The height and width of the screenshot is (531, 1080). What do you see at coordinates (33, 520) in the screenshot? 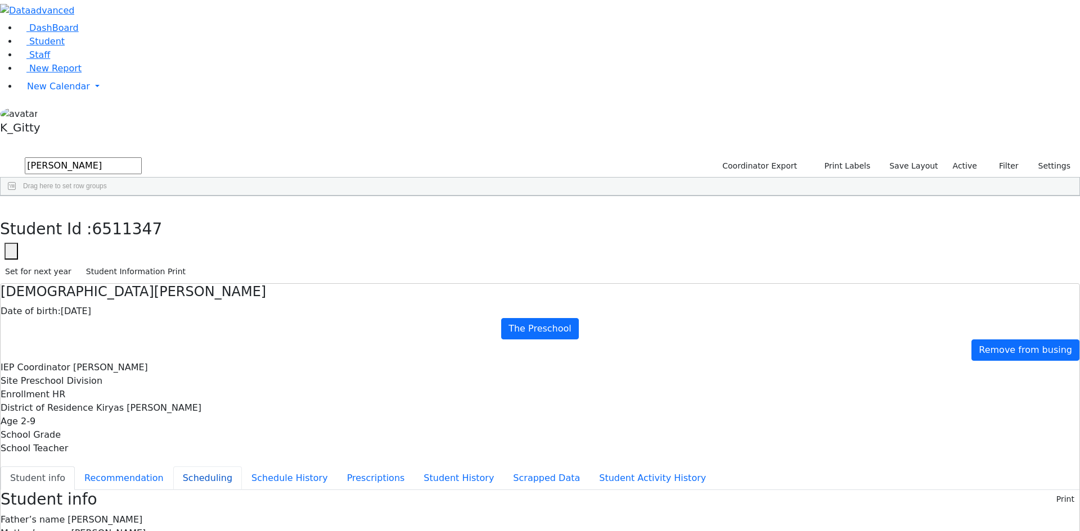
I see `label: Father’s name` at bounding box center [33, 520].